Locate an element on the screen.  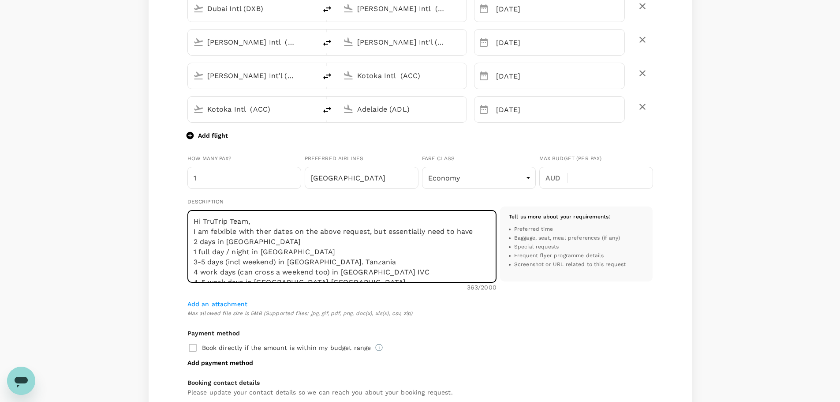
p: Book directly if the amount is within my budget range is located at coordinates (287, 348).